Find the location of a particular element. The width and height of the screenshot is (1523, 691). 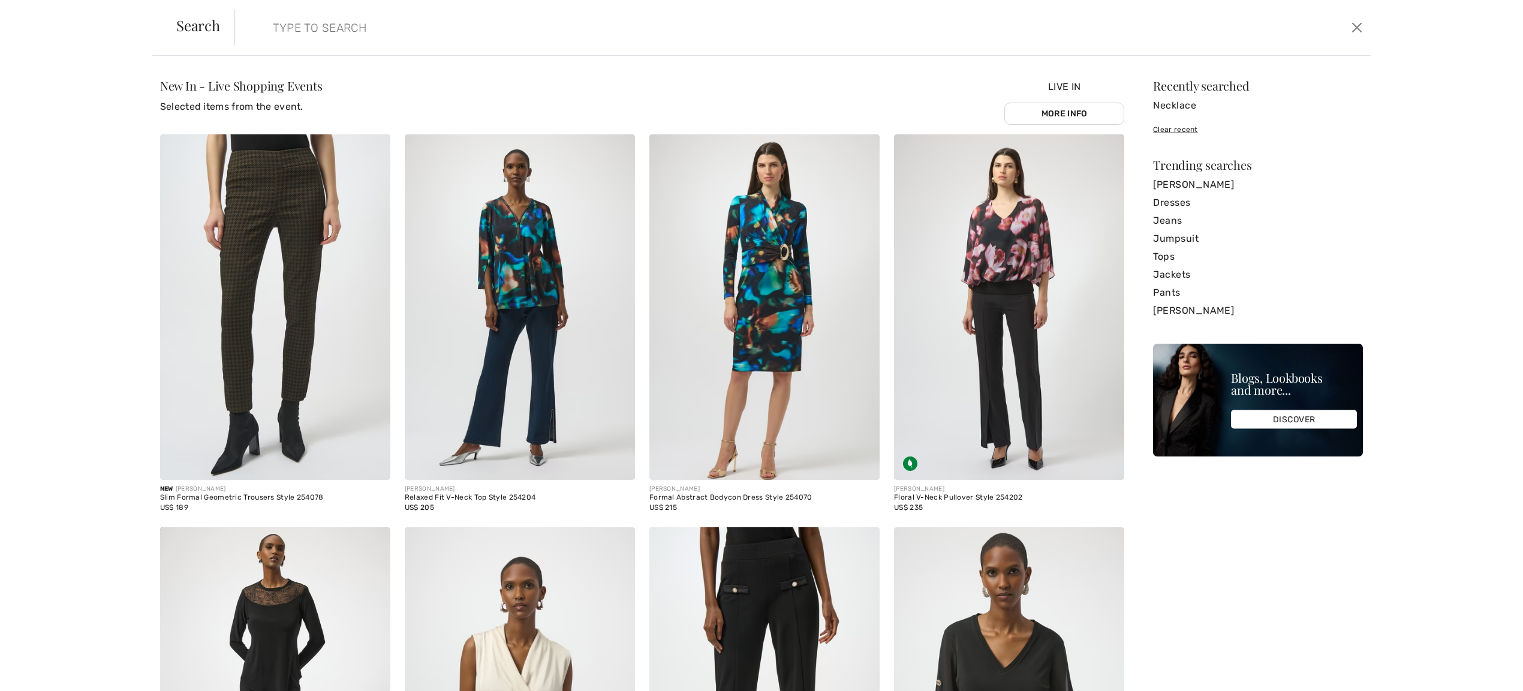

span: US$ 235 is located at coordinates (909, 507).